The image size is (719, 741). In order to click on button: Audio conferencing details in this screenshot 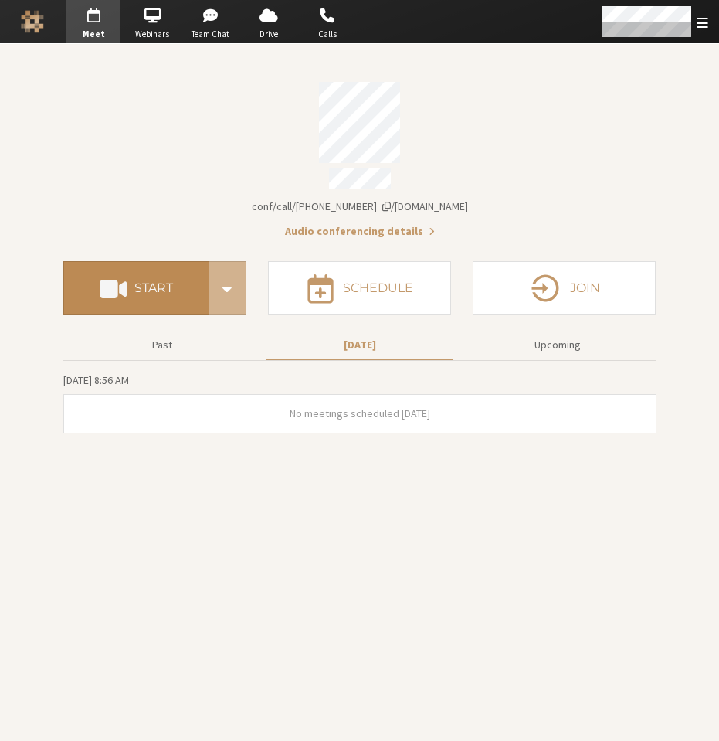, I will do `click(360, 231)`.